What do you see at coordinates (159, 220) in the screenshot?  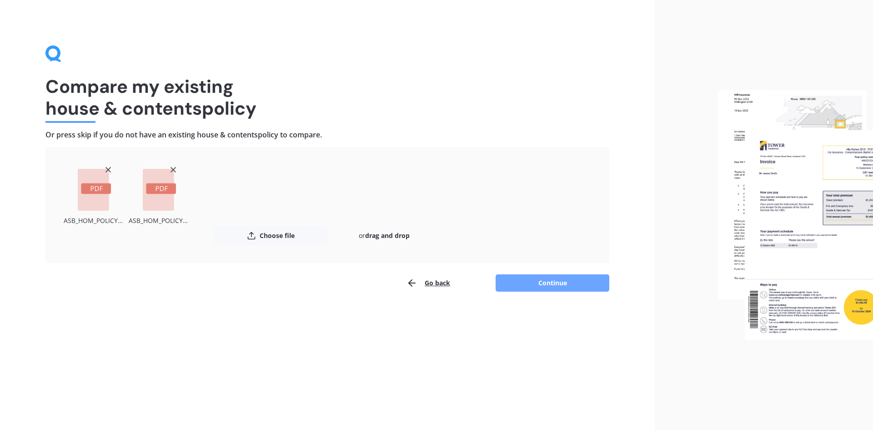 I see `div: ASB_HOM_POLICY_SCHEDULE_HOMP00123472_20250130224103411.pdf` at bounding box center [159, 220].